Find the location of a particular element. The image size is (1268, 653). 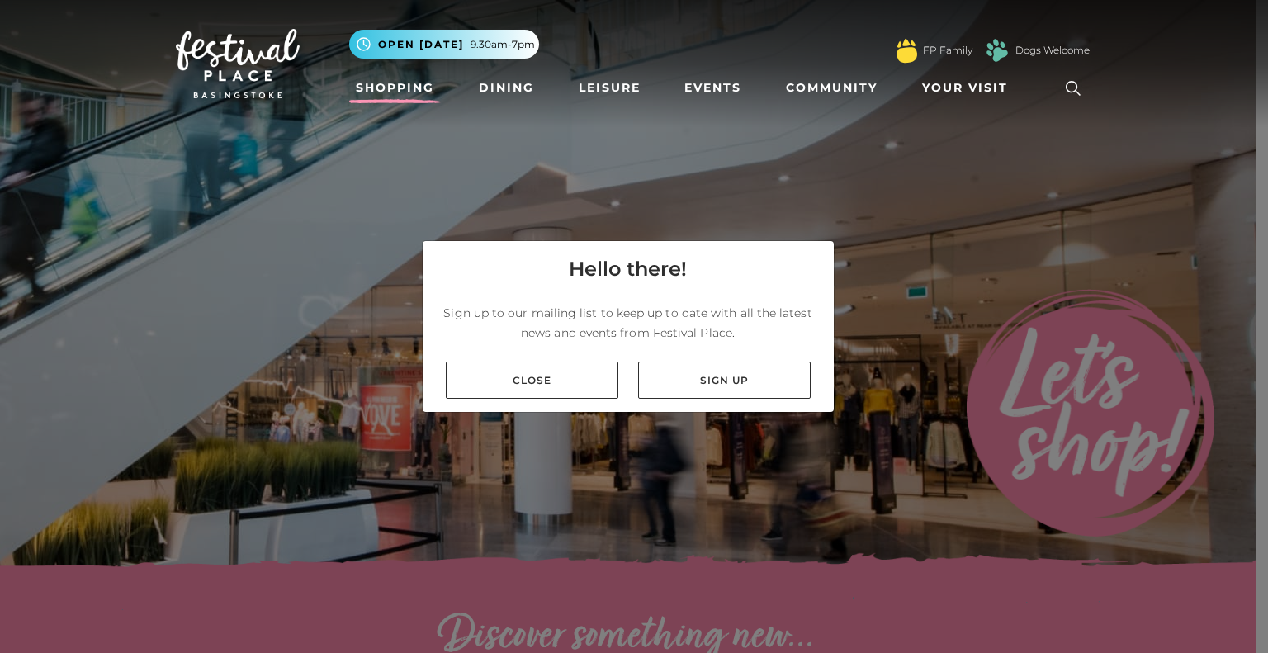

a: Community is located at coordinates (831, 88).